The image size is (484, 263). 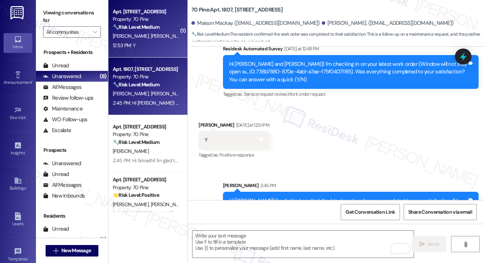 I want to click on span: Share Conversation via email, so click(x=440, y=212).